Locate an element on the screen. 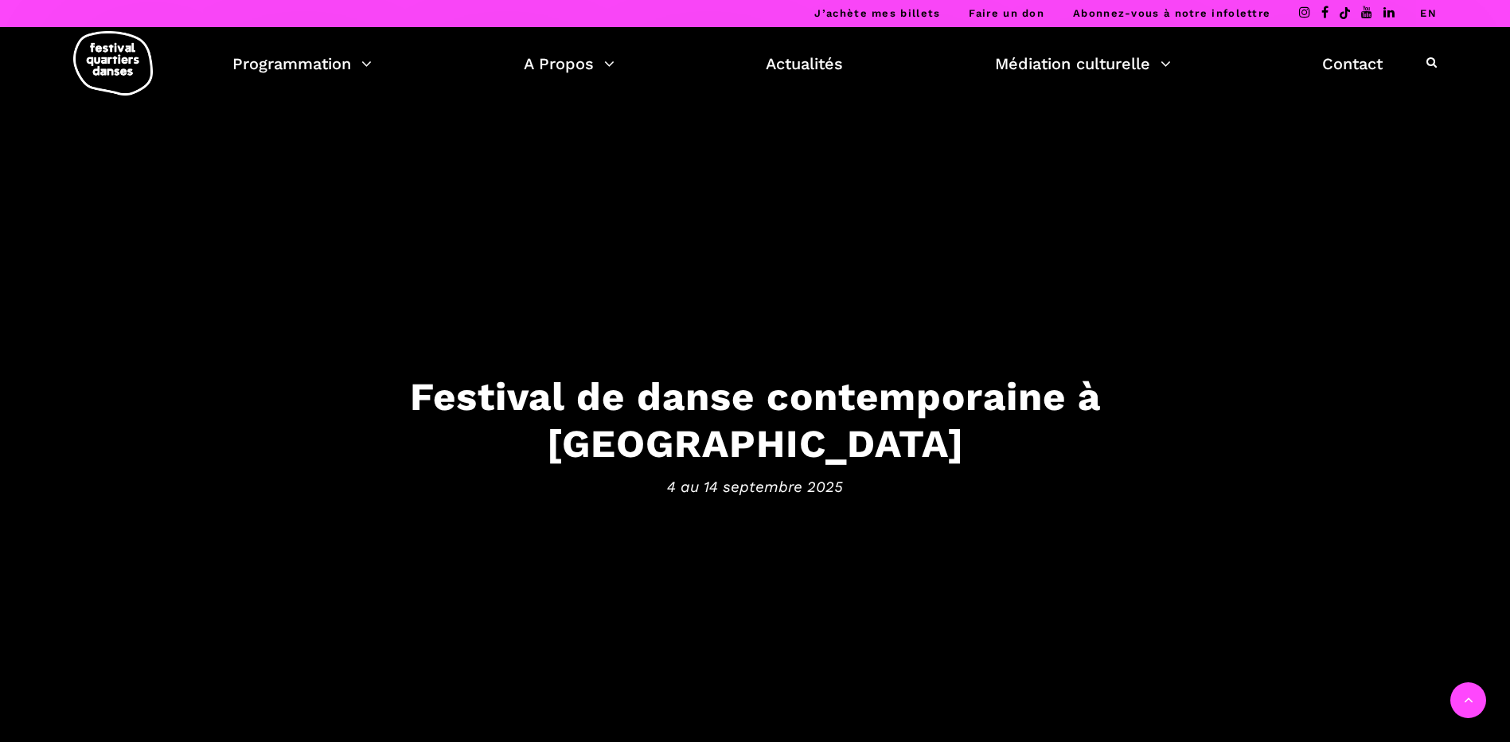  a: J’achète mes billets is located at coordinates (877, 13).